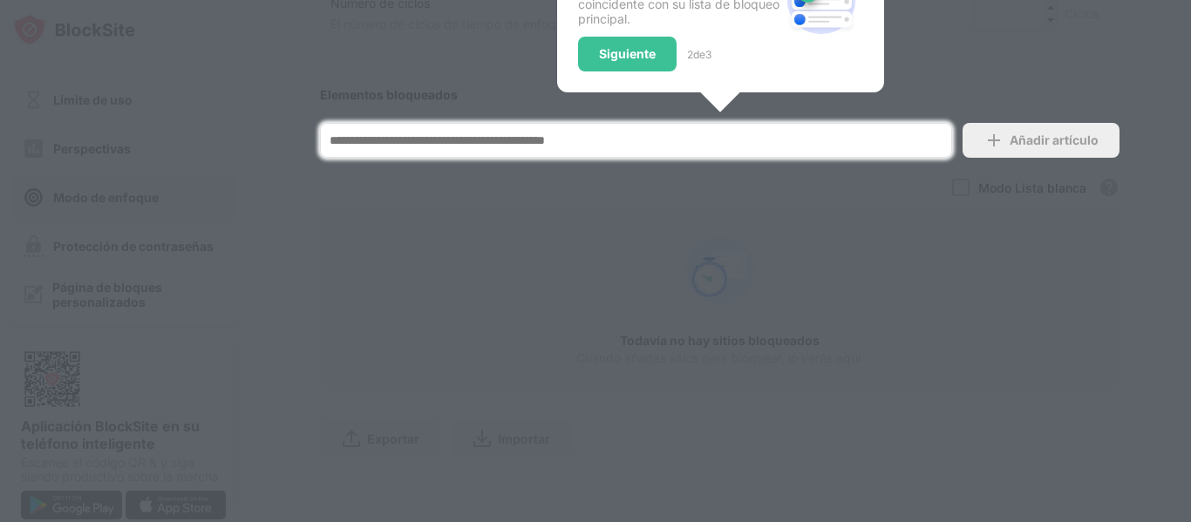 This screenshot has width=1191, height=522. Describe the element at coordinates (708, 54) in the screenshot. I see `font: 3` at that location.